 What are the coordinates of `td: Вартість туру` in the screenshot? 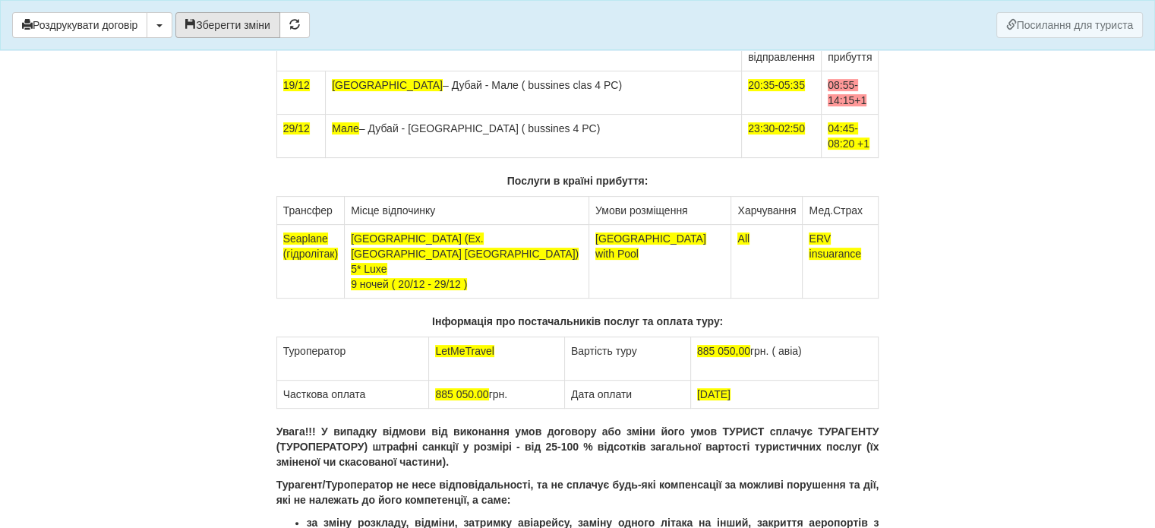 It's located at (627, 359).